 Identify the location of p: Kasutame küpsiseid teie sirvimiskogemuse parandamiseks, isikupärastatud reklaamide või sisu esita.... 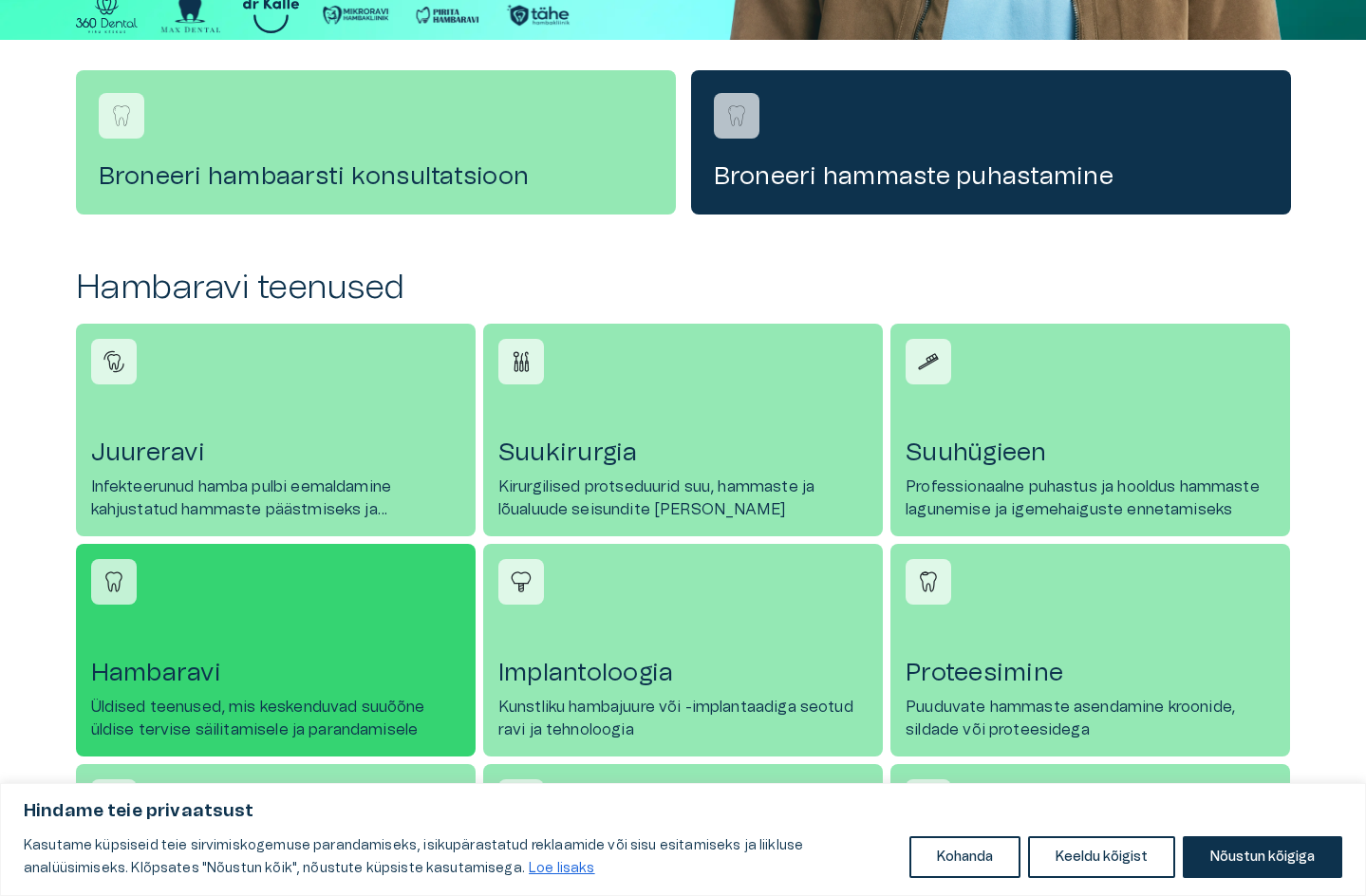
(460, 857).